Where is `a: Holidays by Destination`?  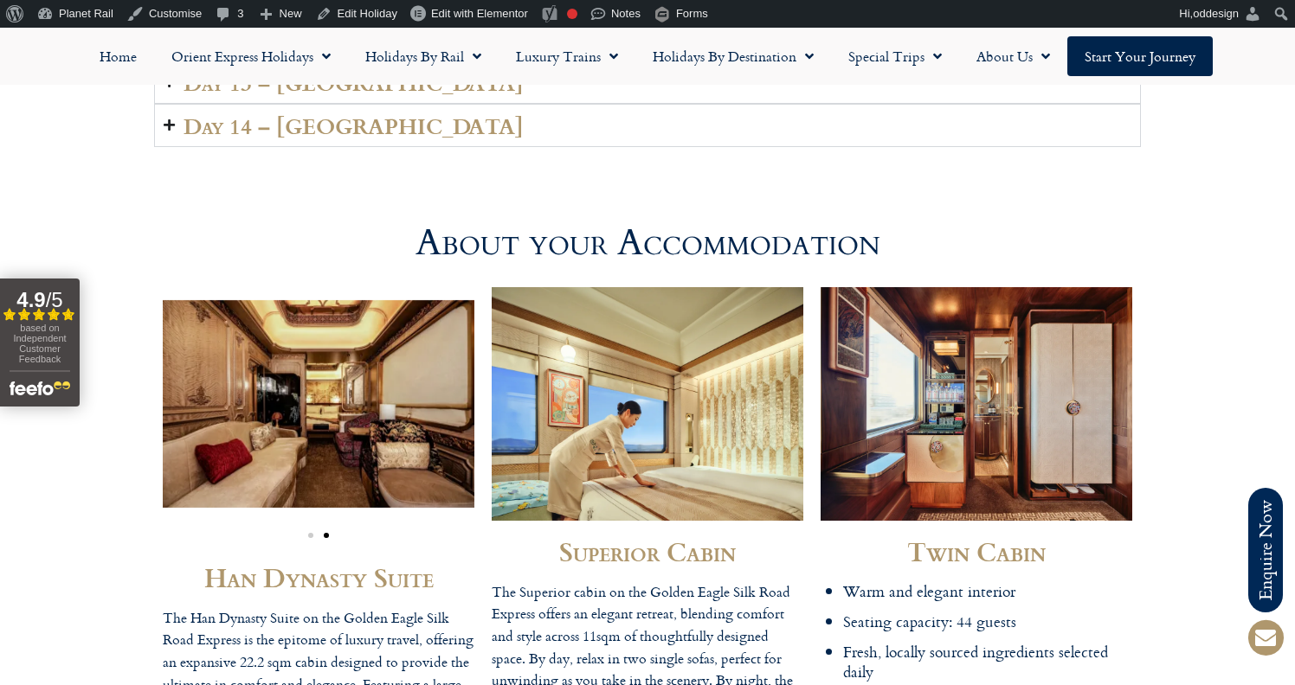 a: Holidays by Destination is located at coordinates (733, 56).